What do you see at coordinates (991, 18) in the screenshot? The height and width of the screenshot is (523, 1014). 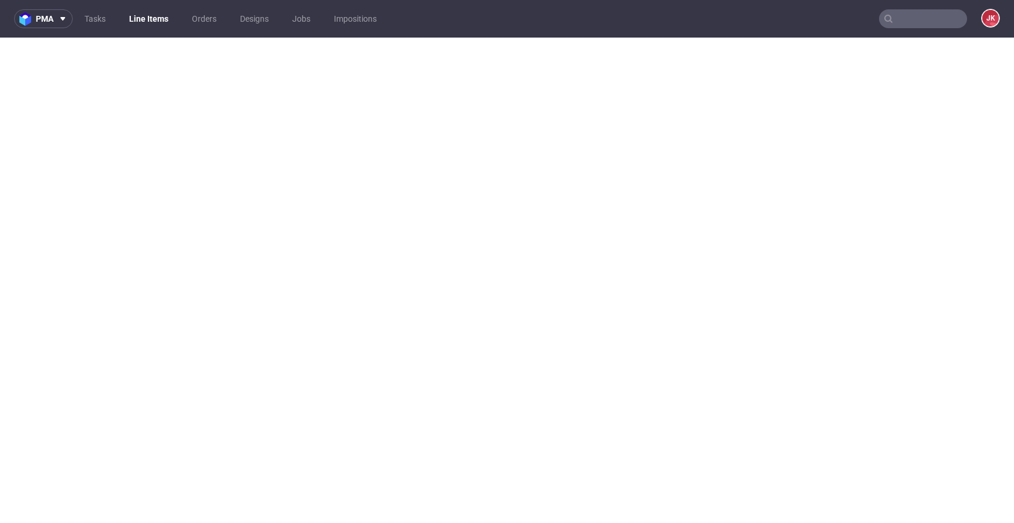 I see `figcaption: JK` at bounding box center [991, 18].